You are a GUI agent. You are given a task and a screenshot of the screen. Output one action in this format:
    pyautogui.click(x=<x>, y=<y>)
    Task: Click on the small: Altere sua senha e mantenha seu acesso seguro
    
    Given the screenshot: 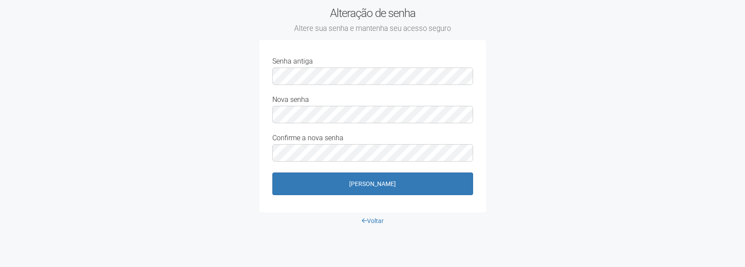 What is the action you would take?
    pyautogui.click(x=373, y=29)
    